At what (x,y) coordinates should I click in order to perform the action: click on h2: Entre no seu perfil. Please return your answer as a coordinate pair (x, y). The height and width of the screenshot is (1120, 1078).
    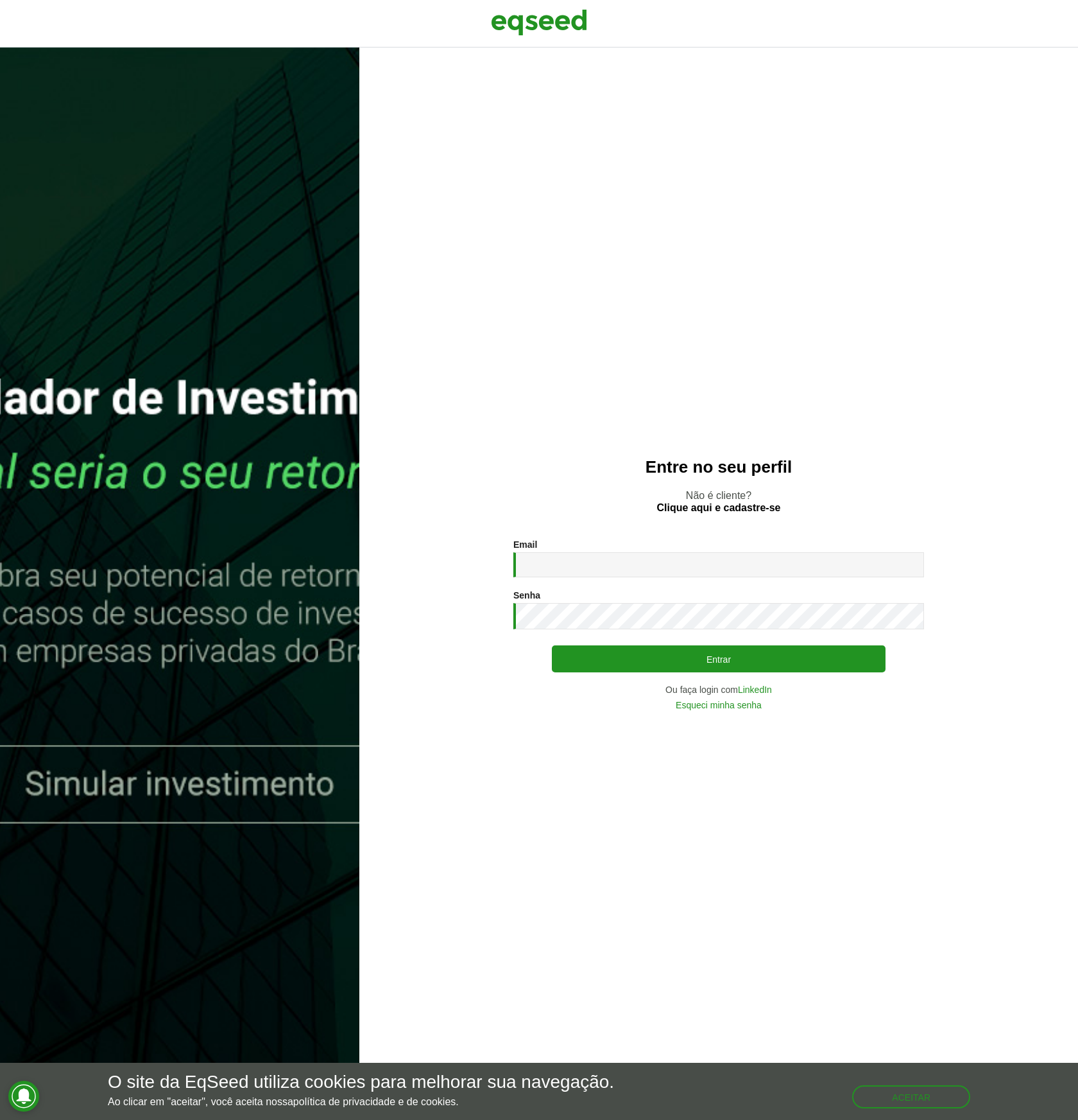
    Looking at the image, I should click on (719, 467).